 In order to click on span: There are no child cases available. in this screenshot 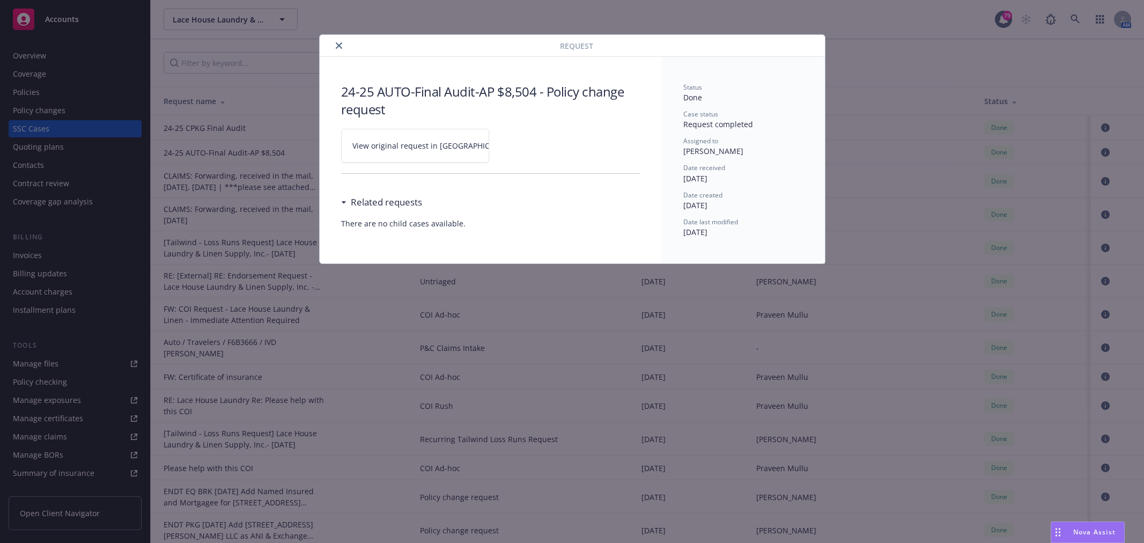, I will do `click(491, 223)`.